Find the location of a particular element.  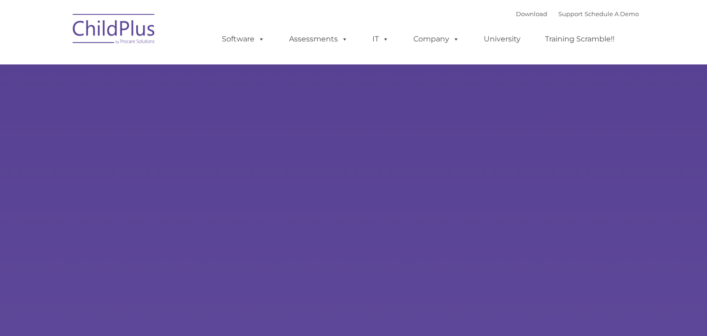

a: Download is located at coordinates (531, 14).